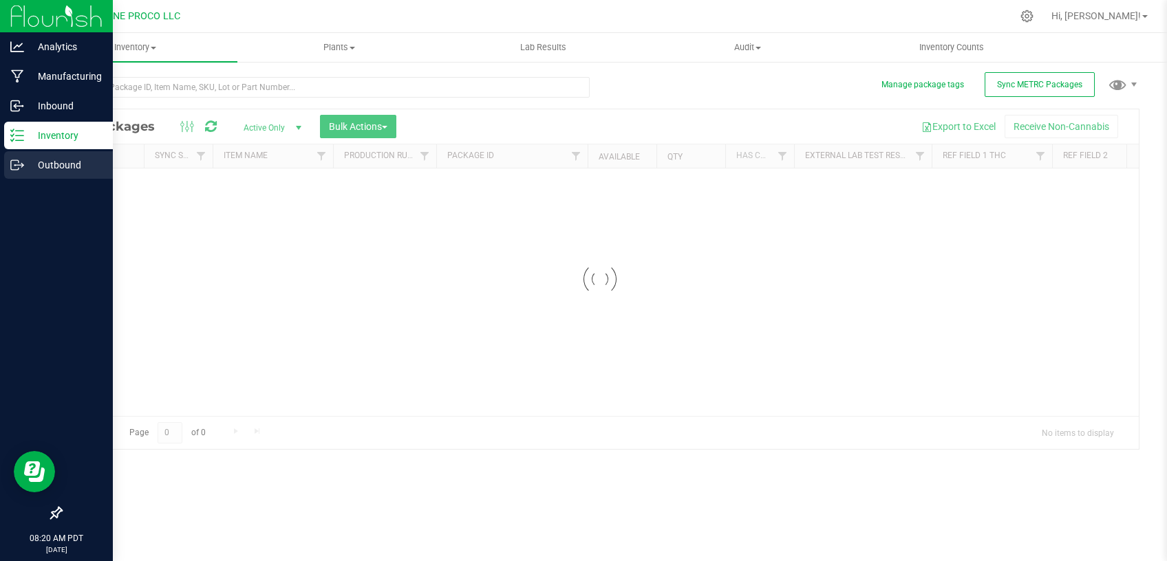 The width and height of the screenshot is (1167, 561). Describe the element at coordinates (17, 136) in the screenshot. I see `inline-svg: Inventory` at that location.